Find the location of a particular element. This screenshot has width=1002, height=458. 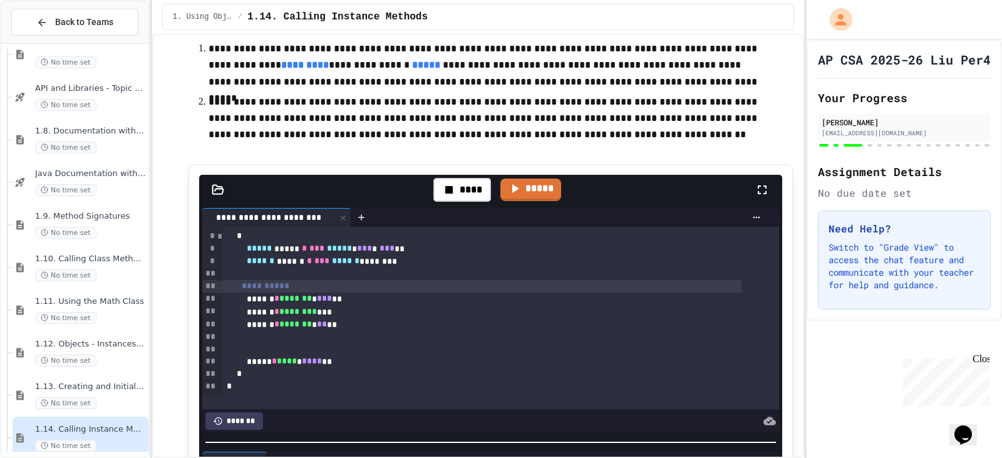

span: 1.12. Objects - Instances of Classes is located at coordinates (90, 344).